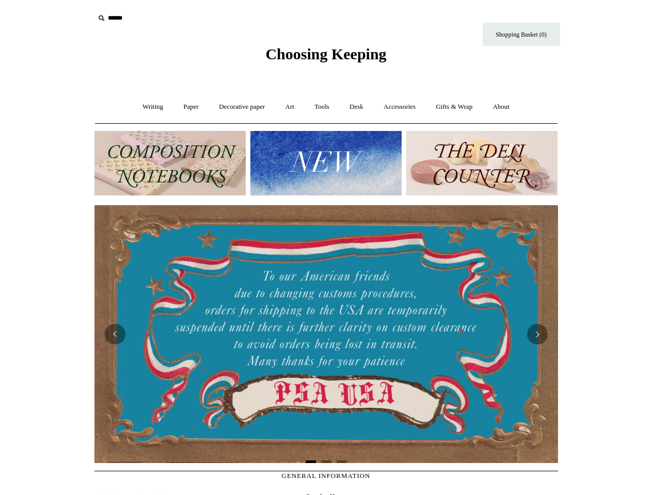 The image size is (652, 495). Describe the element at coordinates (356, 107) in the screenshot. I see `a: Desk` at that location.